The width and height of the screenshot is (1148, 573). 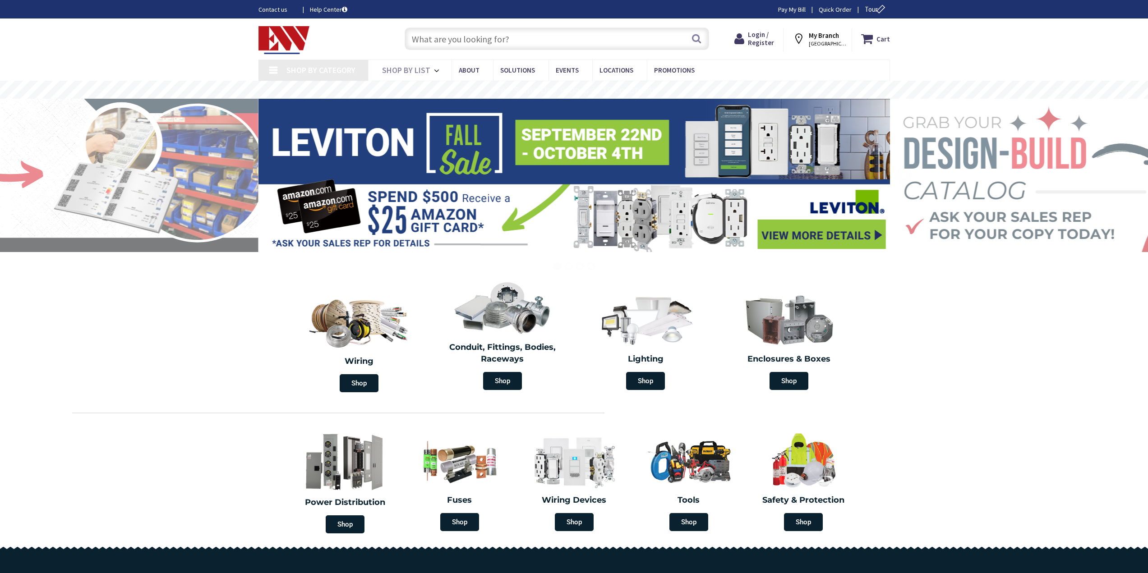 What do you see at coordinates (883, 39) in the screenshot?
I see `strong: Cart` at bounding box center [883, 39].